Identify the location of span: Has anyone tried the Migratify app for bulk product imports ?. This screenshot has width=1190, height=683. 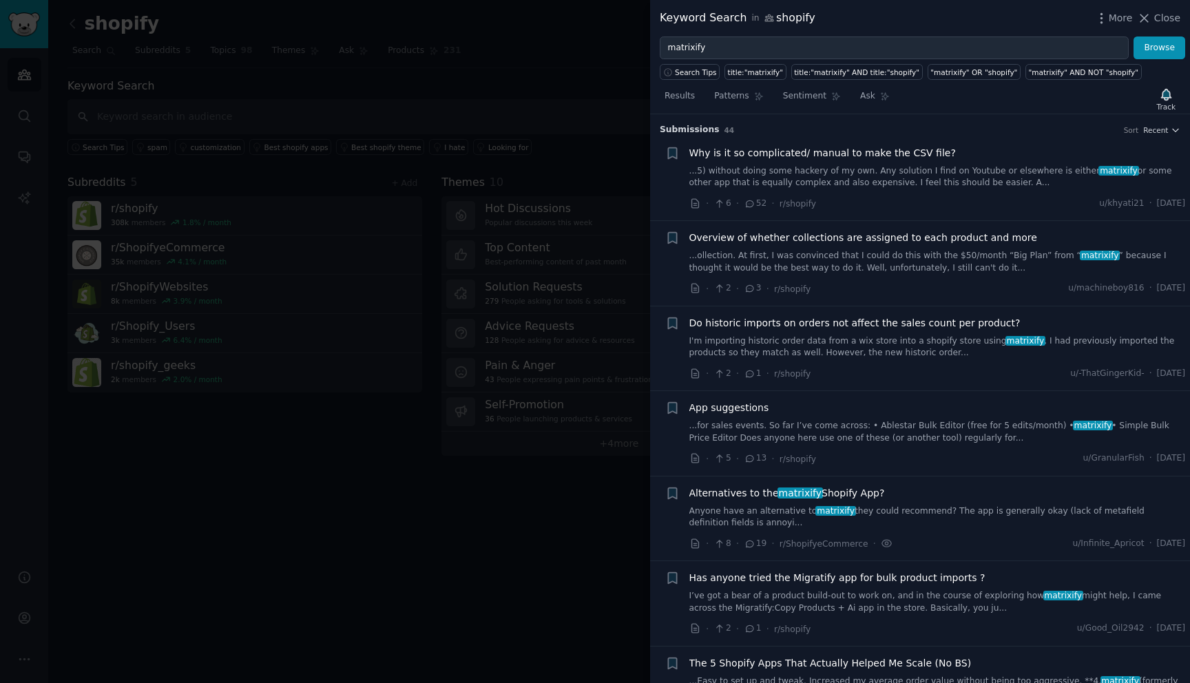
(837, 578).